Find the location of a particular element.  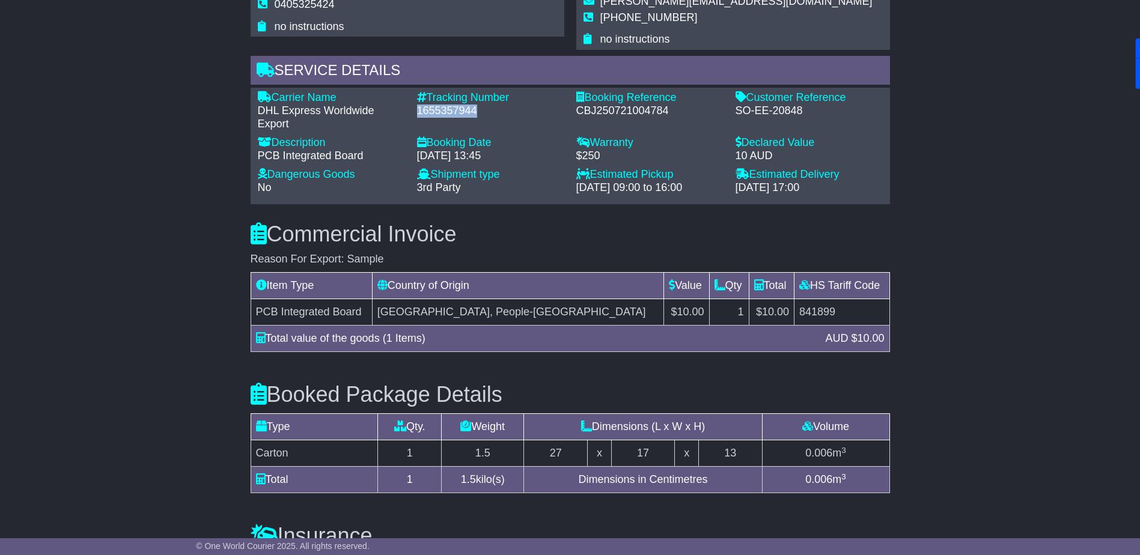

div: Estimated Pickup is located at coordinates (650, 175).